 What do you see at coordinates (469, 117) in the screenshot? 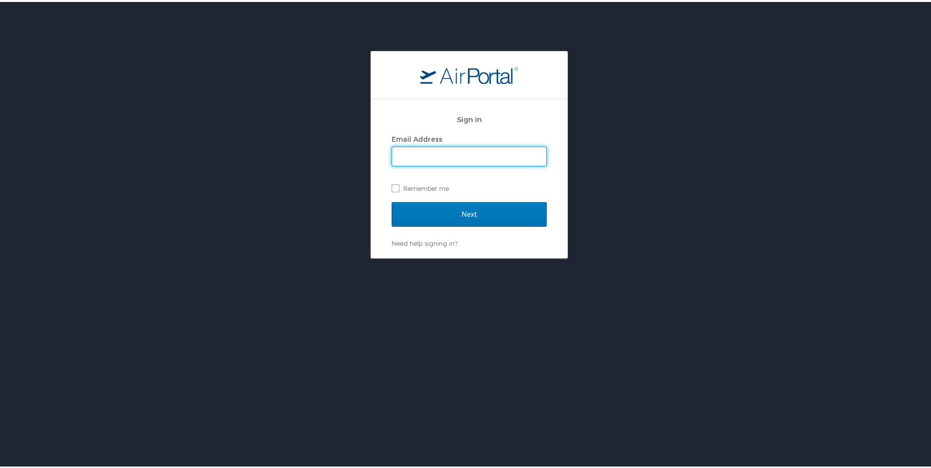
I see `h2: Sign In` at bounding box center [469, 117].